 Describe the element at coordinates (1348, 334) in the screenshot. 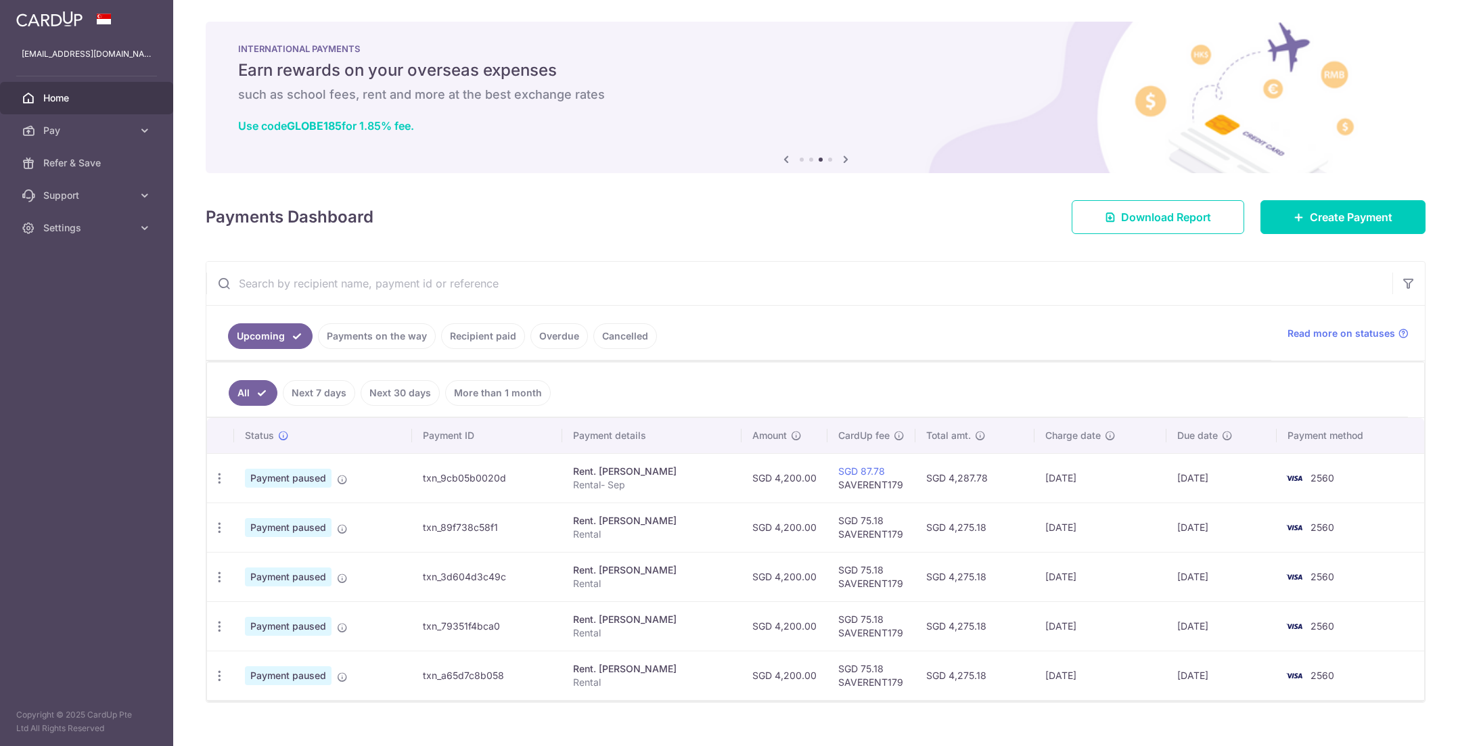

I see `a: Read more on statuses` at that location.